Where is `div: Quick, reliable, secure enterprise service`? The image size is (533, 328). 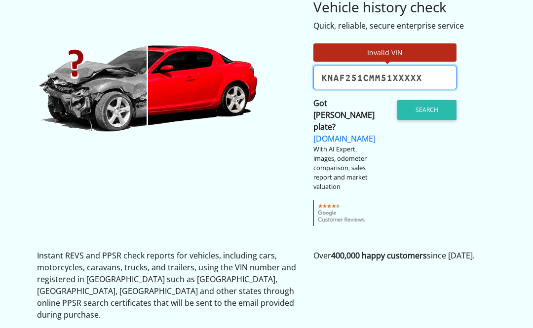 div: Quick, reliable, secure enterprise service is located at coordinates (405, 26).